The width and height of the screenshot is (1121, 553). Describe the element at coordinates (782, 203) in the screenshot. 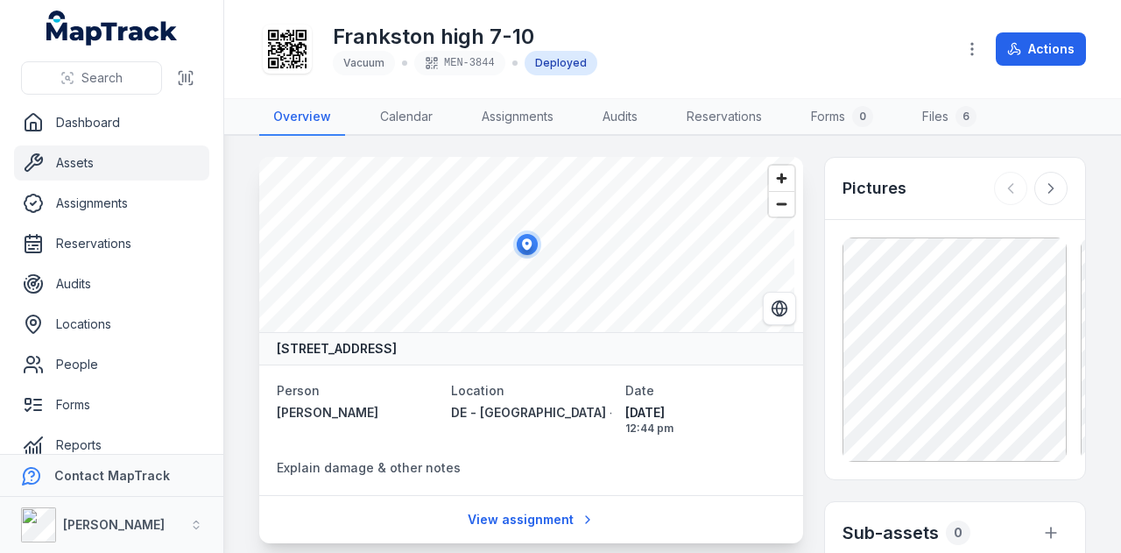

I see `button: Zoom out` at that location.